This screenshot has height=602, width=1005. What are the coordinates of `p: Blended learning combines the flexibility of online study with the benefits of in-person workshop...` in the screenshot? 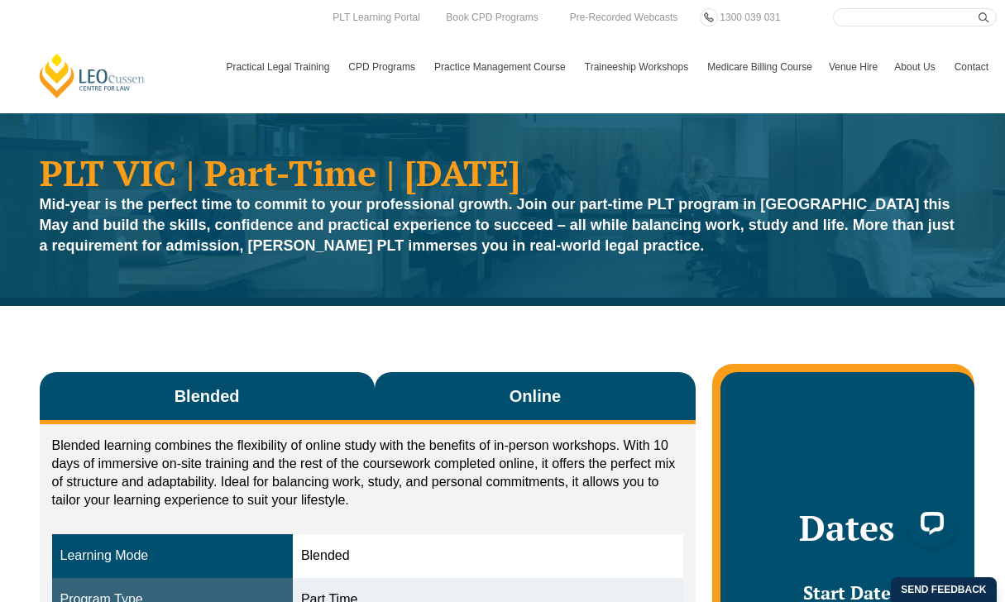 It's located at (368, 473).